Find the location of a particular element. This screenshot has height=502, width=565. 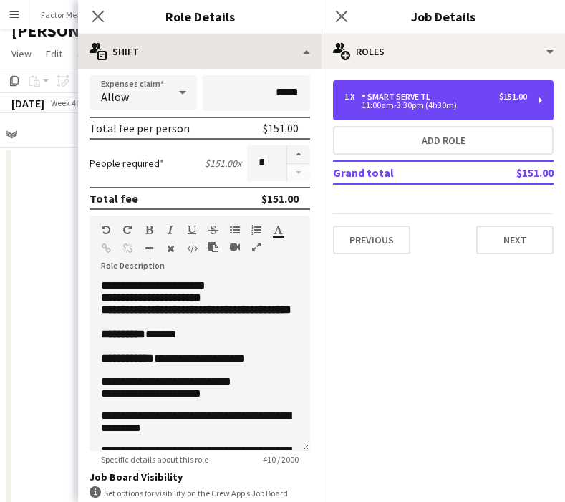

div: Total fee is located at coordinates (114, 198).